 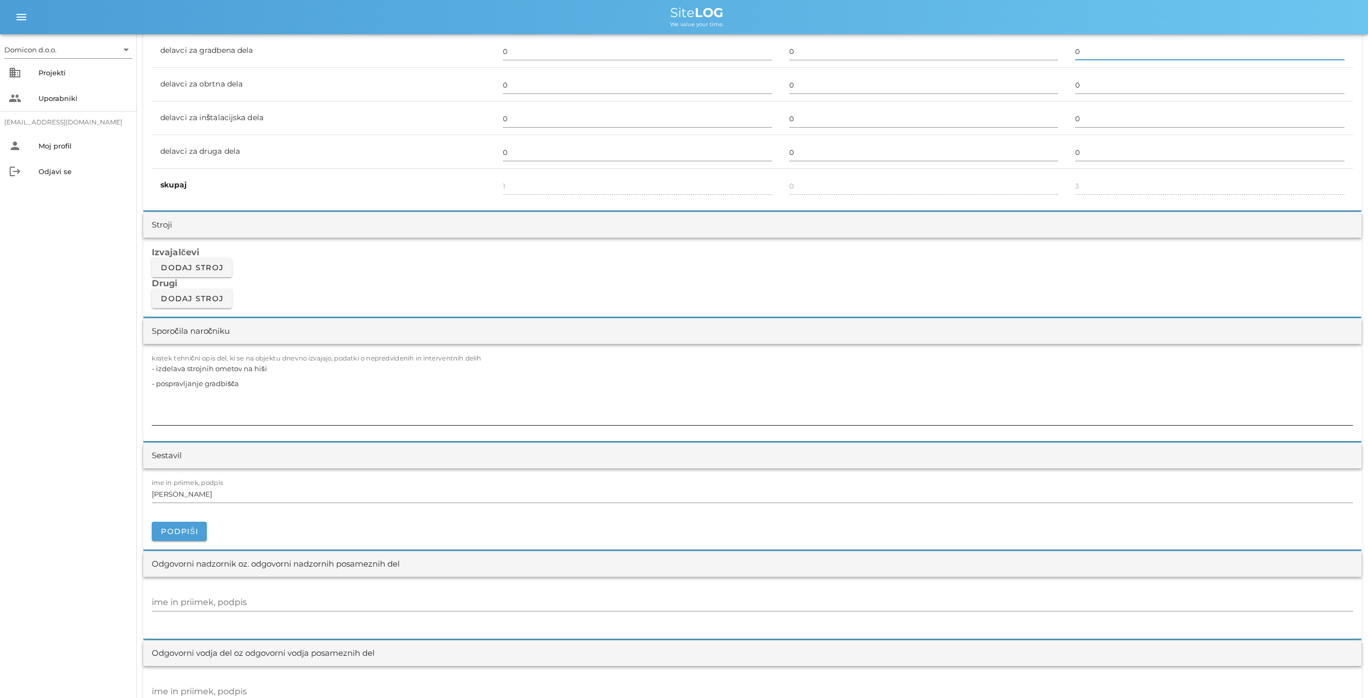 What do you see at coordinates (15, 146) in the screenshot?
I see `i: person` at bounding box center [15, 146].